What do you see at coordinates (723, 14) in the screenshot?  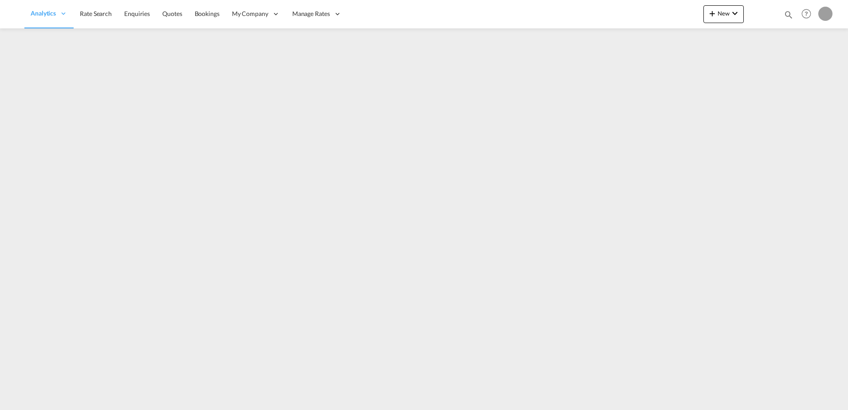 I see `button: icon-plus 400-fgNewicon-chevron-down` at bounding box center [723, 14].